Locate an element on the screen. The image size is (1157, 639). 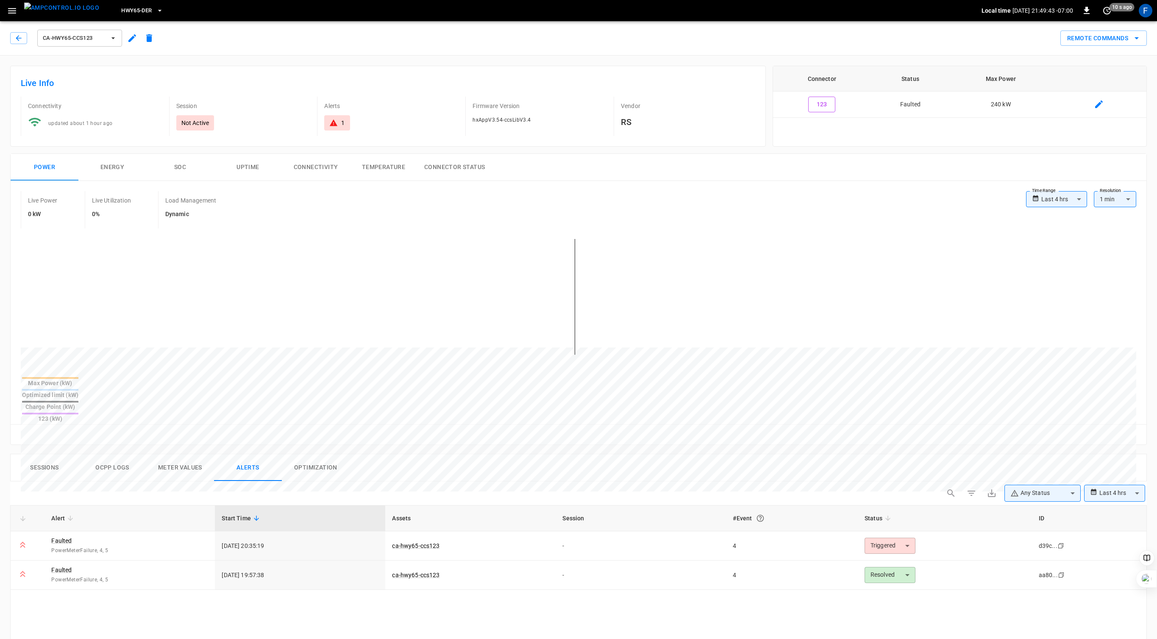
button: HWY65-DER is located at coordinates (142, 11).